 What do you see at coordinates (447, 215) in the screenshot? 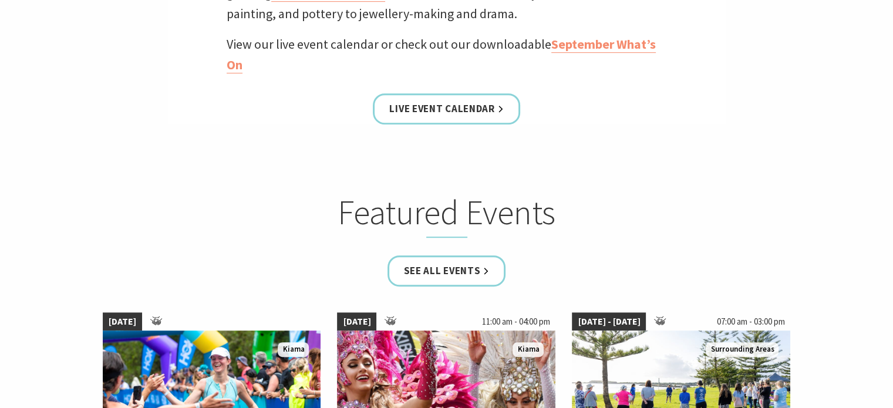
I see `h2: Featured Events` at bounding box center [447, 215].